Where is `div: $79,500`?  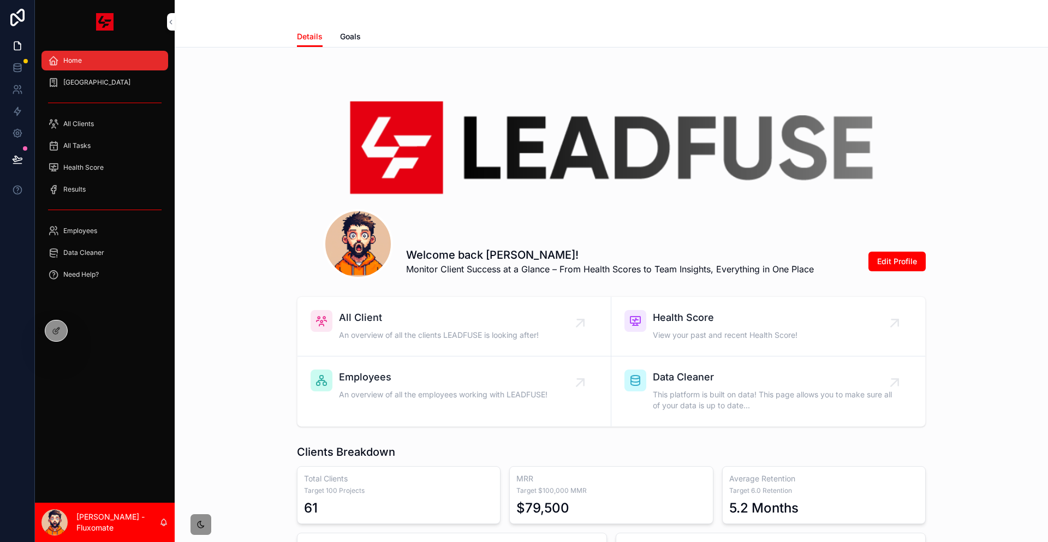 div: $79,500 is located at coordinates (543, 508).